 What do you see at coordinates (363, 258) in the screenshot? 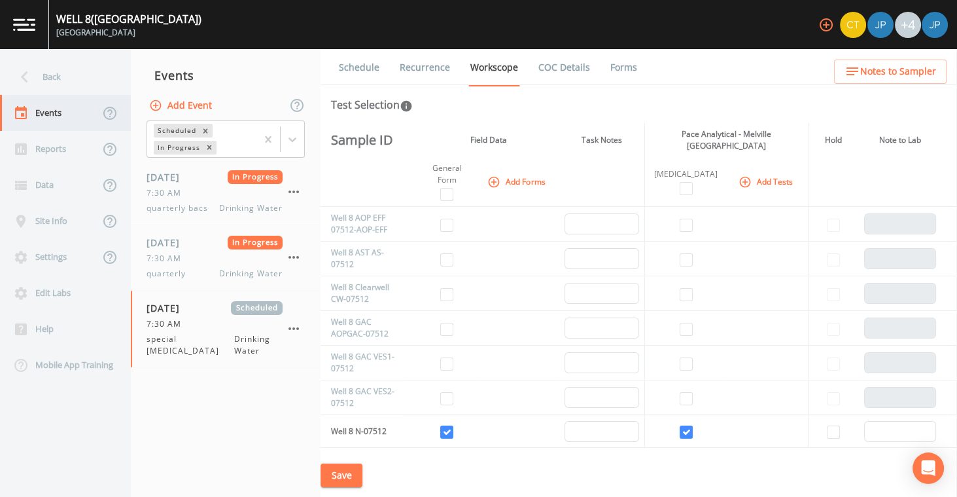
I see `td: Well 8 AST AS-07512` at bounding box center [363, 258].